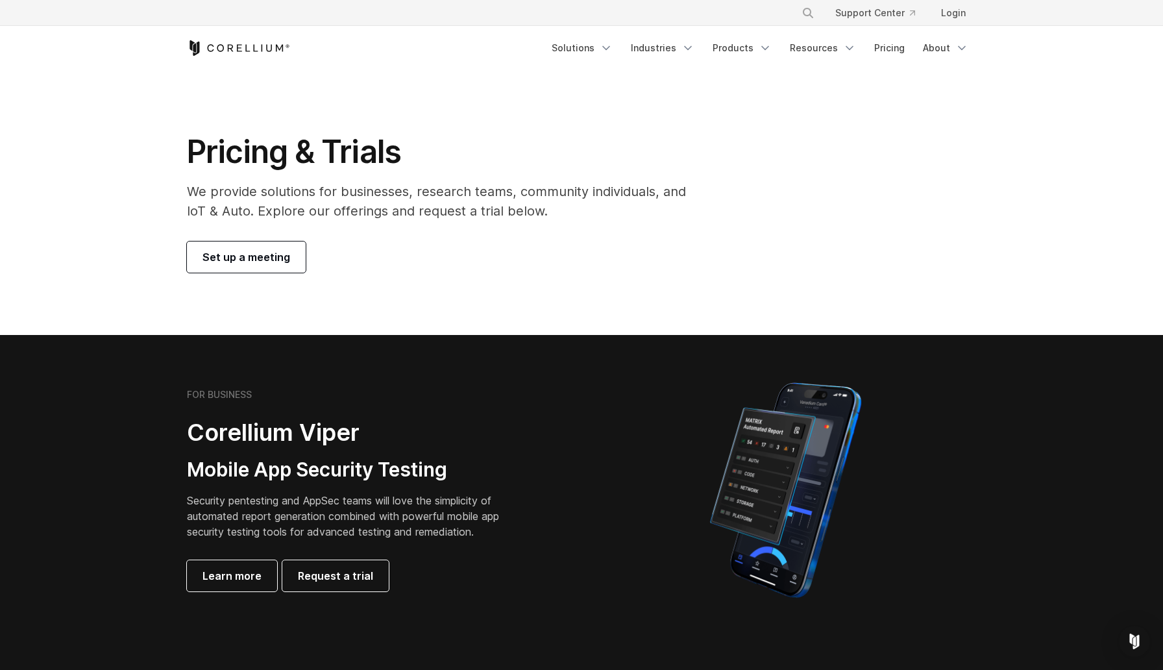 The height and width of the screenshot is (670, 1163). What do you see at coordinates (946, 48) in the screenshot?
I see `a: About` at bounding box center [946, 48].